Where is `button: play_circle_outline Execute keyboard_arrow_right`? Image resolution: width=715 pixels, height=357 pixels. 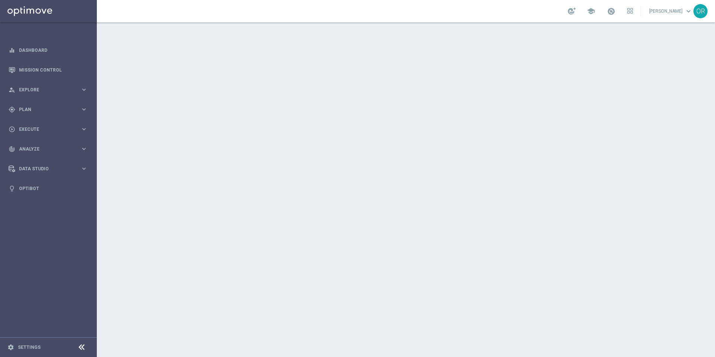
button: play_circle_outline Execute keyboard_arrow_right is located at coordinates (48, 129).